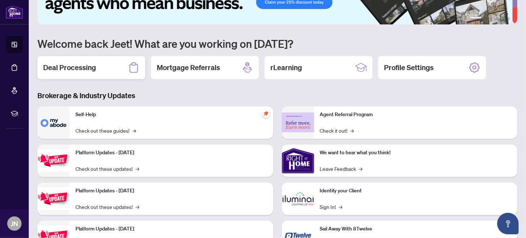  I want to click on img: Agent Referral Program, so click(298, 122).